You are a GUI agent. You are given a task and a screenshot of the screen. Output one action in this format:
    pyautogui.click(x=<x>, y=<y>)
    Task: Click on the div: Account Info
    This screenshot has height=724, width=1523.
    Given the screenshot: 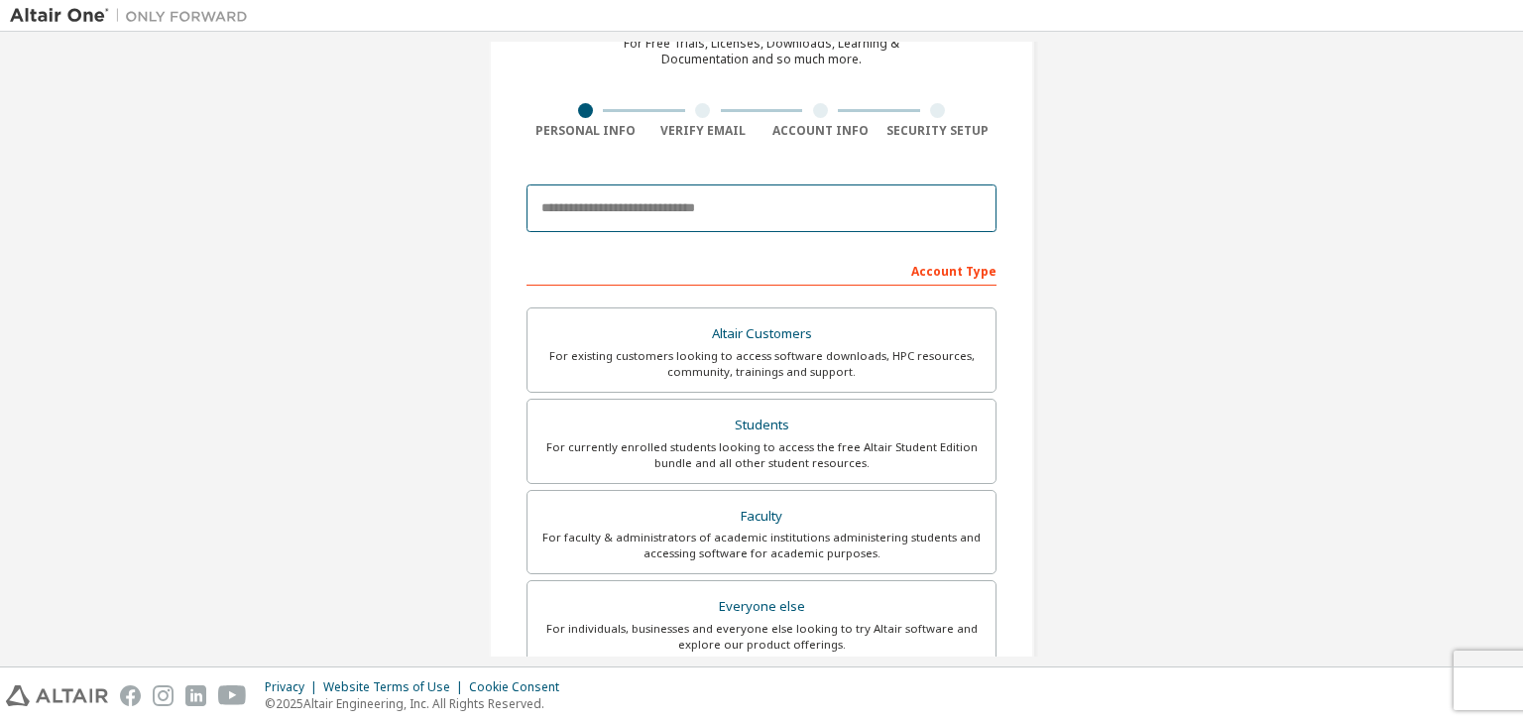 What is the action you would take?
    pyautogui.click(x=820, y=131)
    